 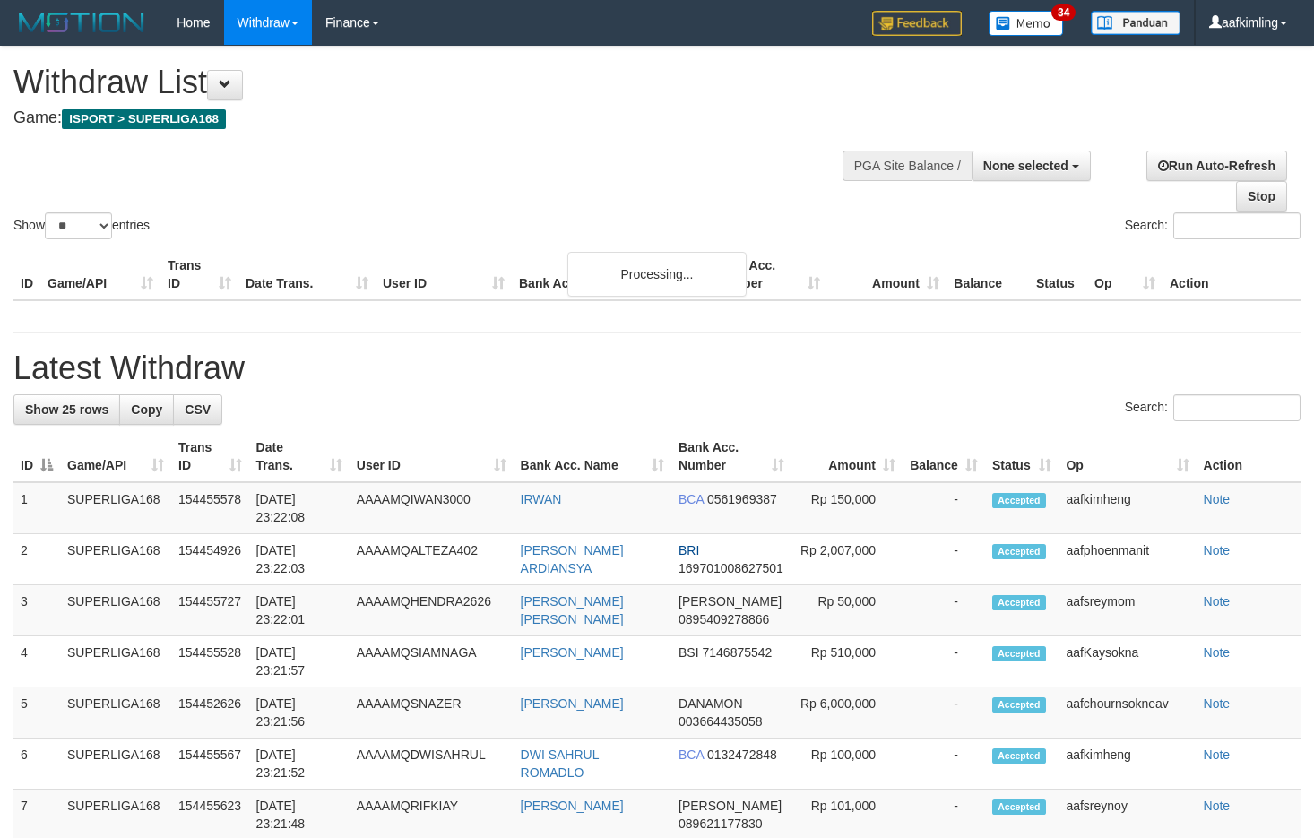 I want to click on th: Op, so click(x=1125, y=274).